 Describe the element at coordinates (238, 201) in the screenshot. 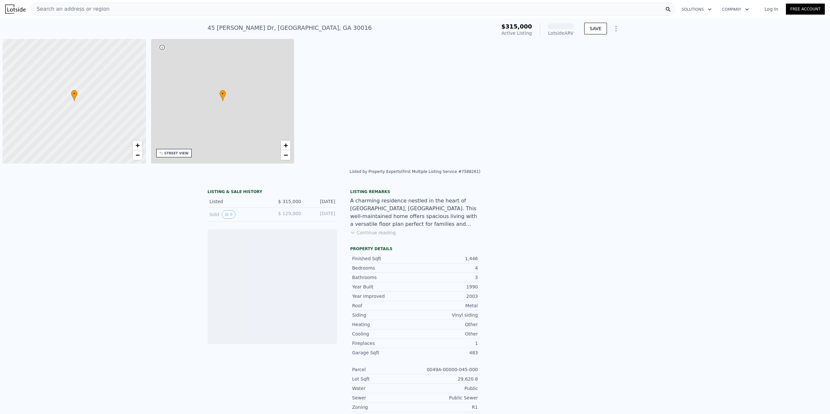

I see `div: Listed` at that location.